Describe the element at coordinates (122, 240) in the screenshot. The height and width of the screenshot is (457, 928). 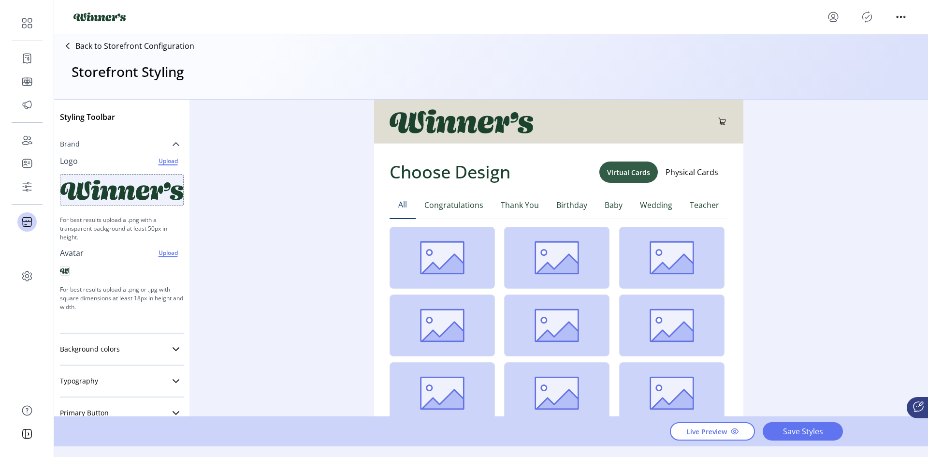
I see `div: Brand` at that location.